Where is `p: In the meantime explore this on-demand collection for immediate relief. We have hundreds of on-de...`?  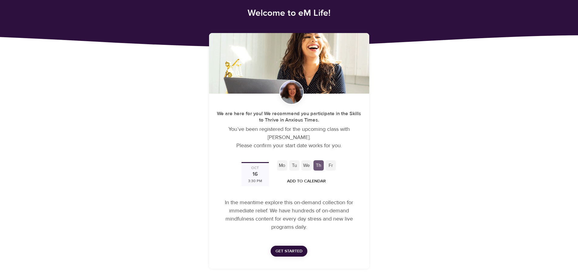
p: In the meantime explore this on-demand collection for immediate relief. We have hundreds of on-de... is located at coordinates (289, 215).